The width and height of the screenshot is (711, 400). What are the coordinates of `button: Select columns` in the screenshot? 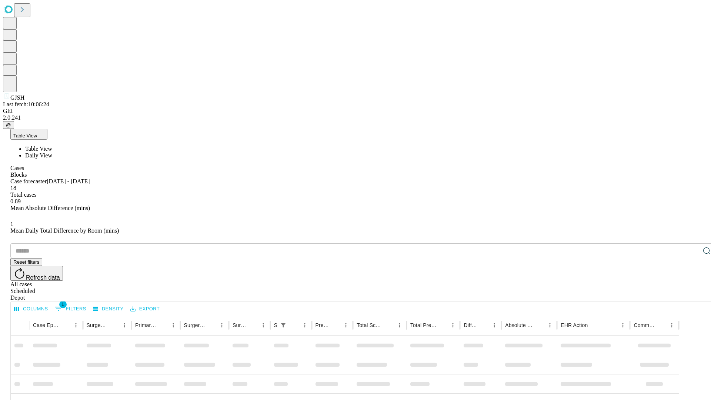 It's located at (31, 309).